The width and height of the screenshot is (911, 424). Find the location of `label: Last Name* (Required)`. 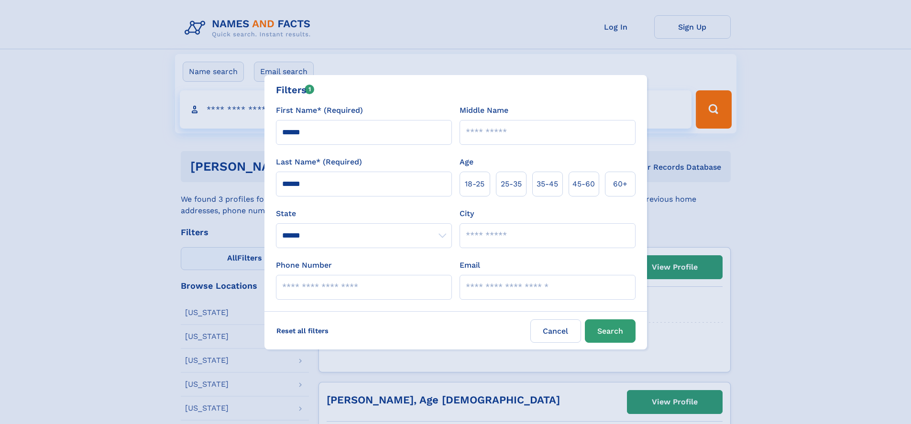

label: Last Name* (Required) is located at coordinates (319, 162).